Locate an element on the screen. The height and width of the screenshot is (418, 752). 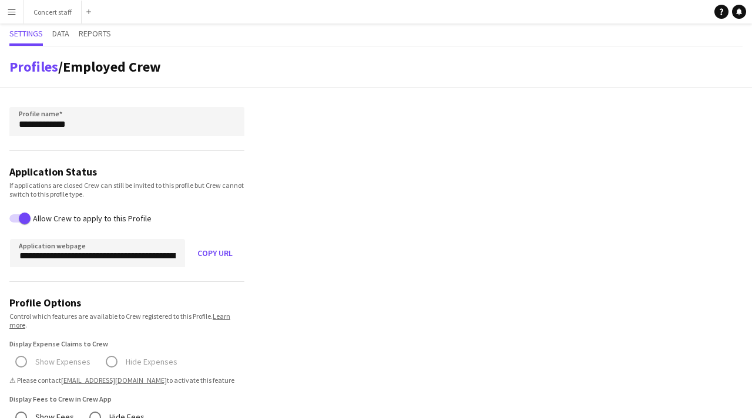
h3: Profile Options is located at coordinates (127, 303).